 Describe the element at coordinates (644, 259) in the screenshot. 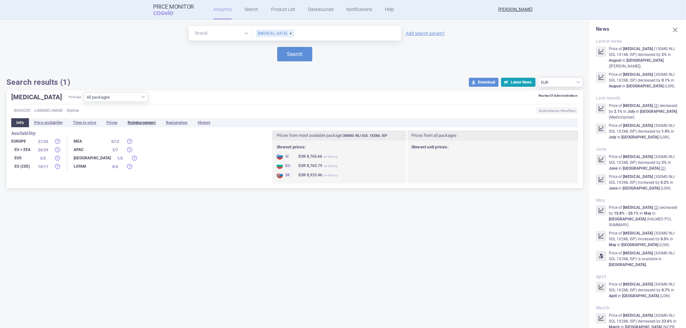

I see `p: Price of ( 300MG INJ SOL 1X2ML ISP ) is available in .` at that location.